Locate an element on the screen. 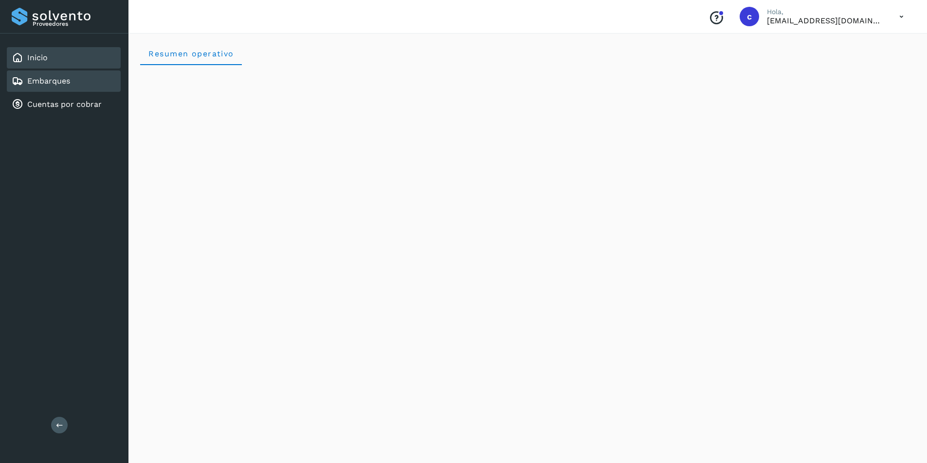  p: Proveedores is located at coordinates (74, 24).